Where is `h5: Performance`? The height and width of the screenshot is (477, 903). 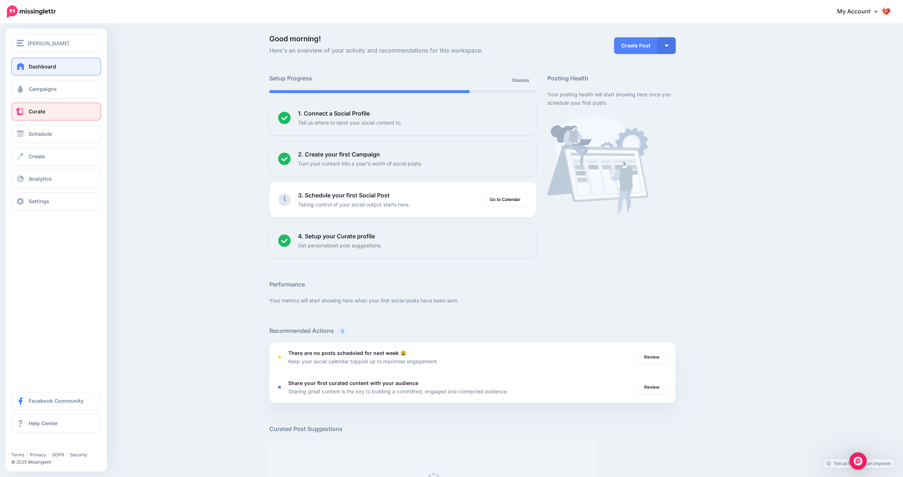
h5: Performance is located at coordinates (472, 285).